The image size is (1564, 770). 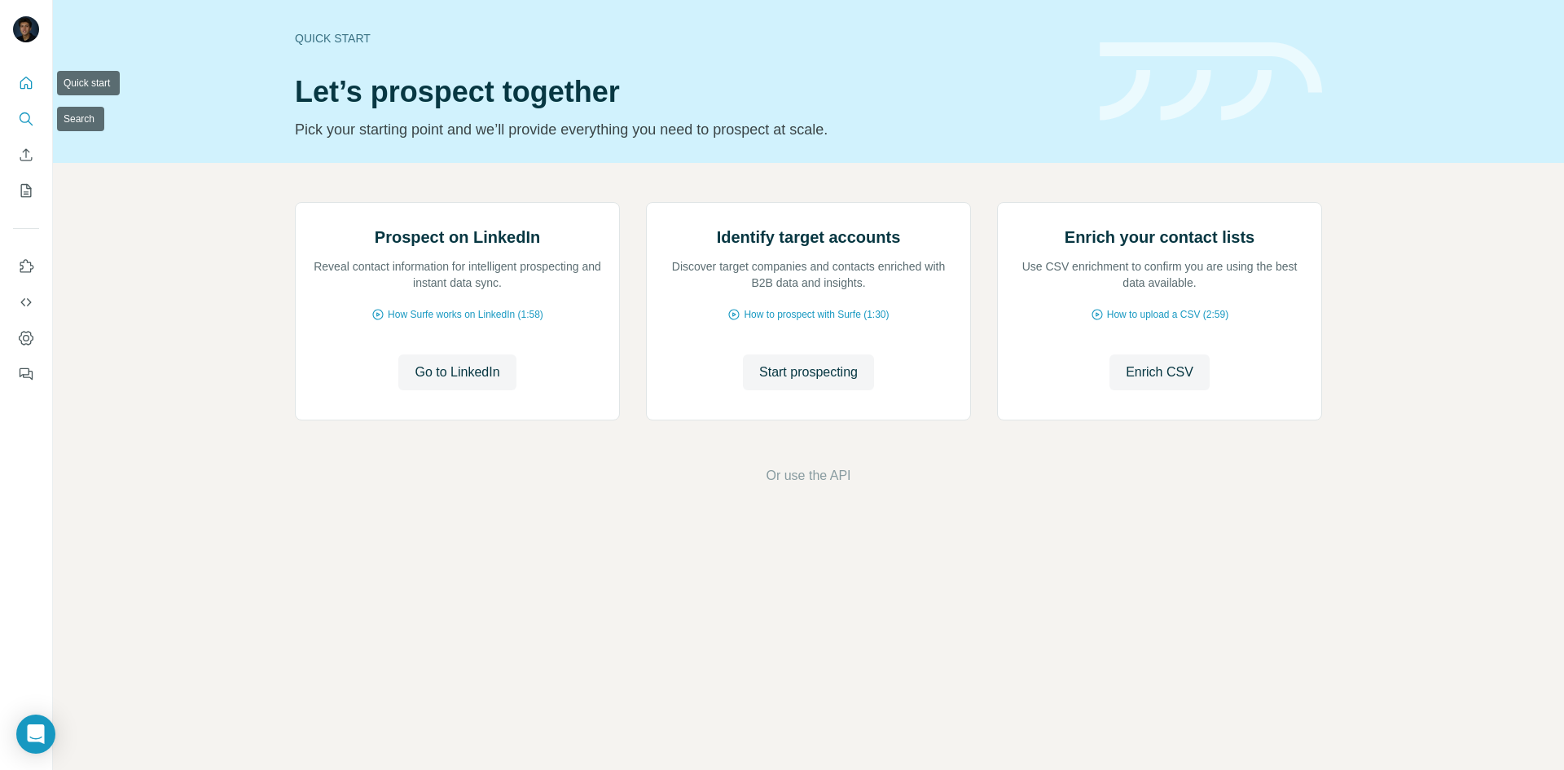 I want to click on span: Enrich CSV, so click(x=1159, y=372).